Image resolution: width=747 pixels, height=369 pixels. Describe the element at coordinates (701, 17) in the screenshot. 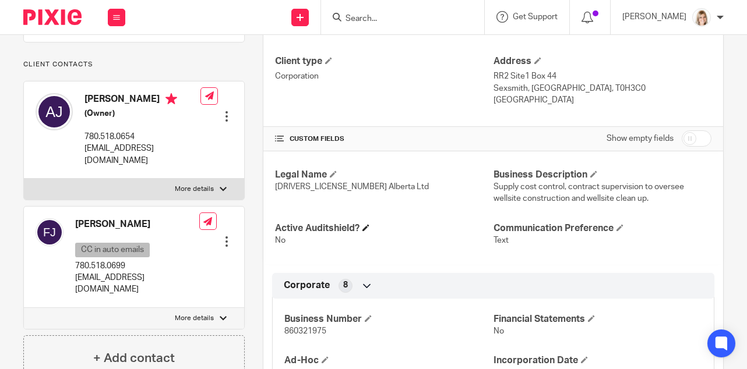

I see `img: Tayler%20Headshot%20Compressed%20Resized%202.jpg` at that location.